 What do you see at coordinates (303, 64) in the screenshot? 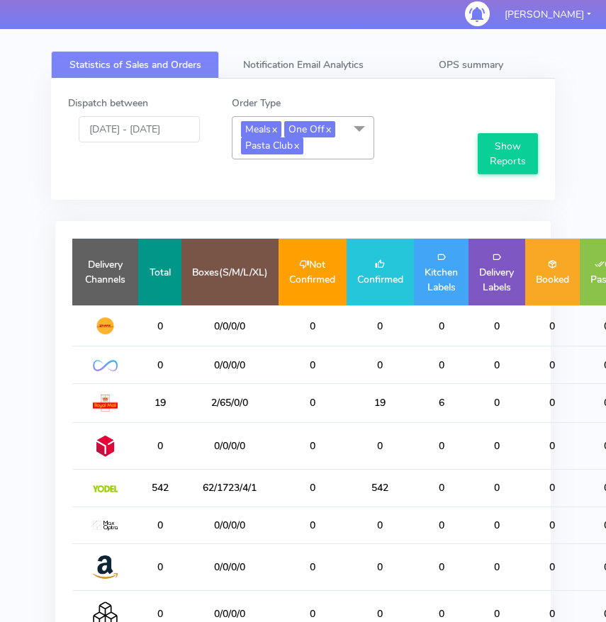
I see `span: Notification Email Analytics` at bounding box center [303, 64].